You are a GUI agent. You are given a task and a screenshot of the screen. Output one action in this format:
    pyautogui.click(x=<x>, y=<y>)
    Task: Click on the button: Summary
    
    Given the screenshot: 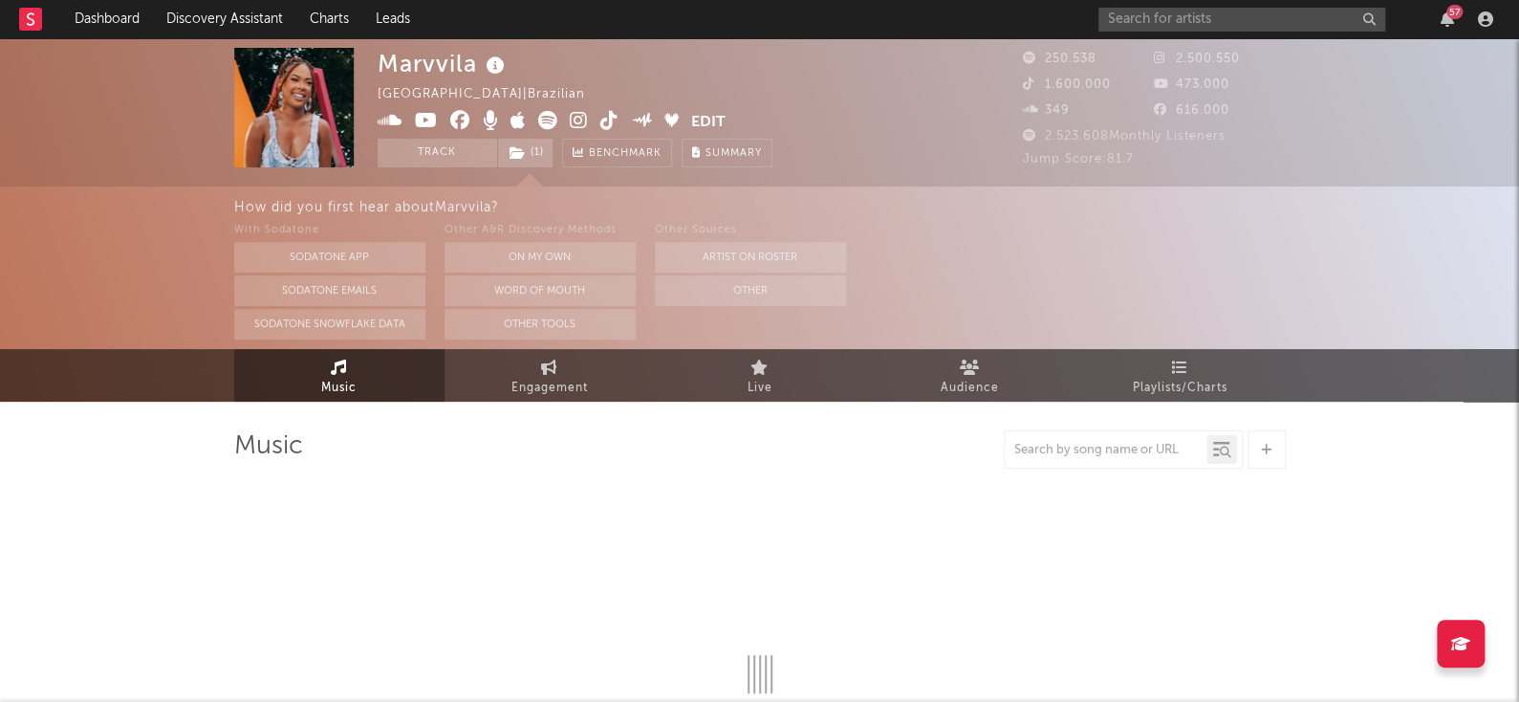 What is the action you would take?
    pyautogui.click(x=726, y=153)
    